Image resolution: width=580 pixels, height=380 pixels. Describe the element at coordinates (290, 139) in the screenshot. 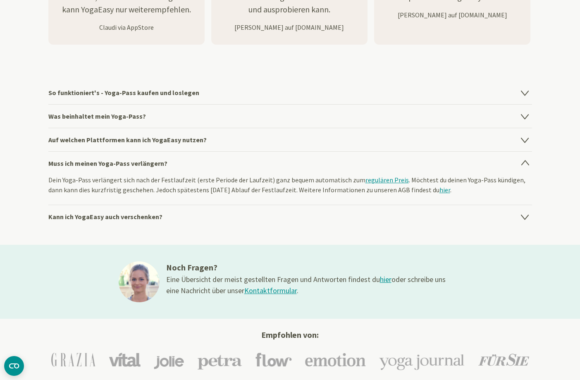

I see `h4: Auf welchen Plattformen kann ich YogaEasy nutzen?` at that location.